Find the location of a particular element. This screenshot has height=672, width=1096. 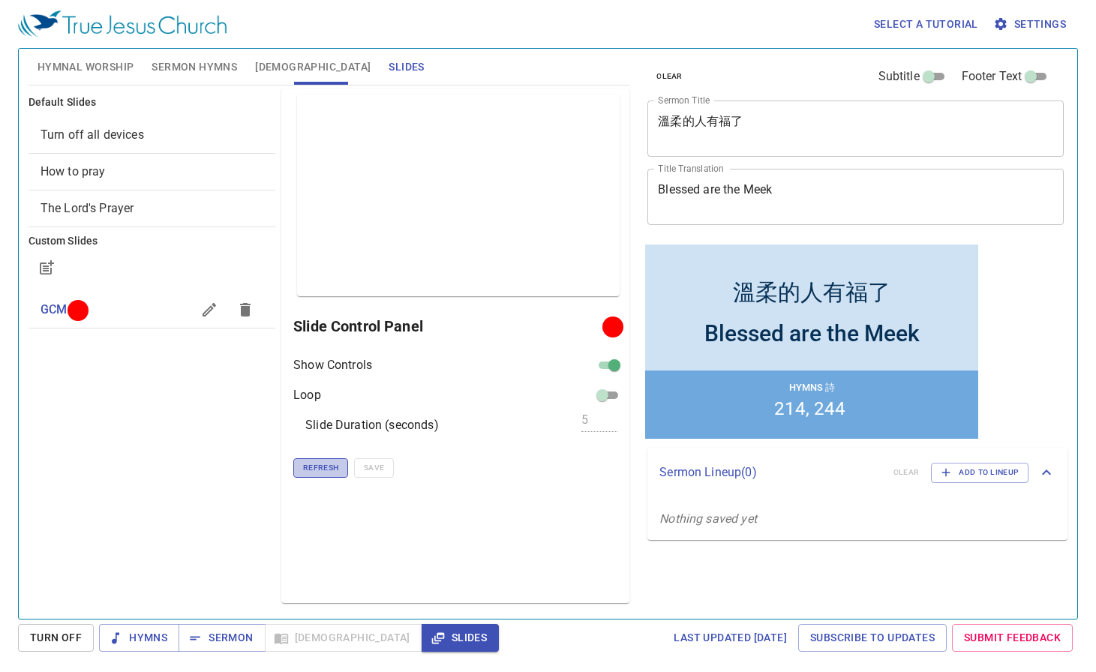

p: Slide Duration (seconds) is located at coordinates (372, 425).